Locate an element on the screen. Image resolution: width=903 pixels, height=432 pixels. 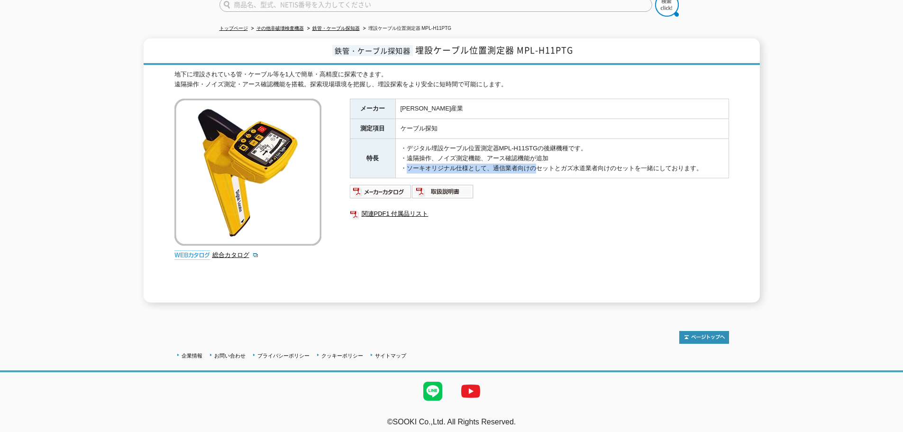
li: 埋設ケーブル位置測定器 MPL-H11PTG is located at coordinates (406, 28).